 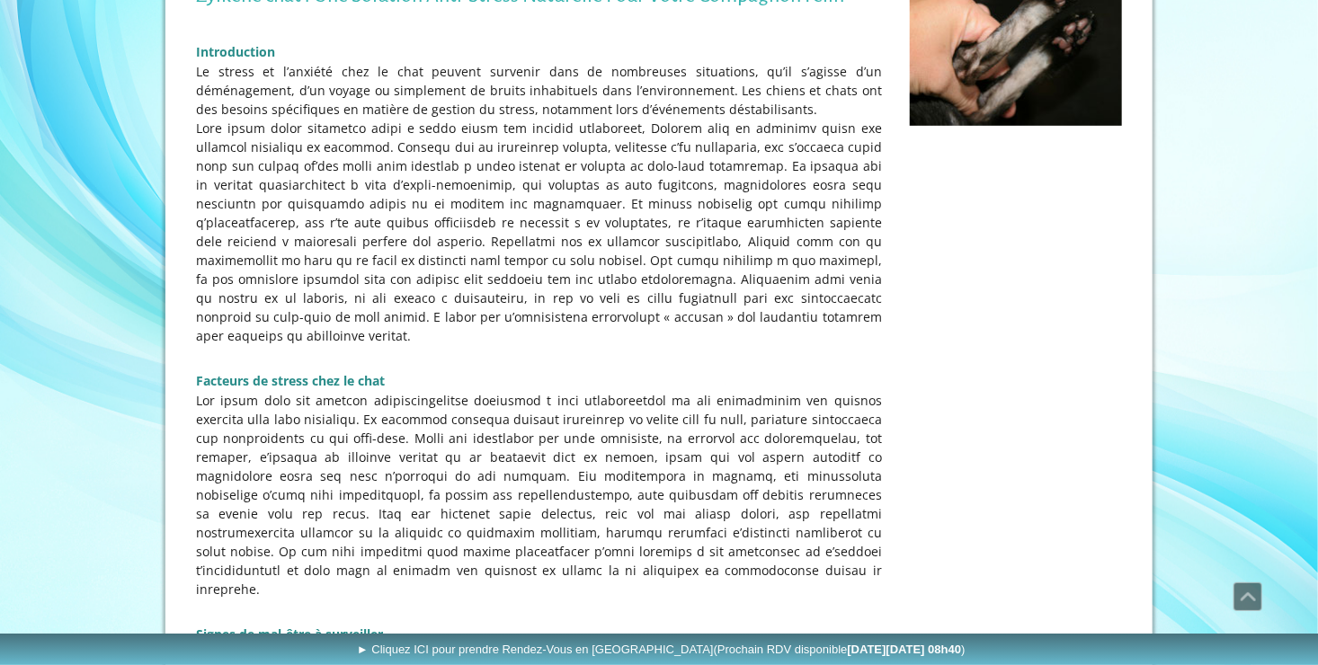 What do you see at coordinates (839, 649) in the screenshot?
I see `span: (Prochain RDV disponible )` at bounding box center [839, 649].